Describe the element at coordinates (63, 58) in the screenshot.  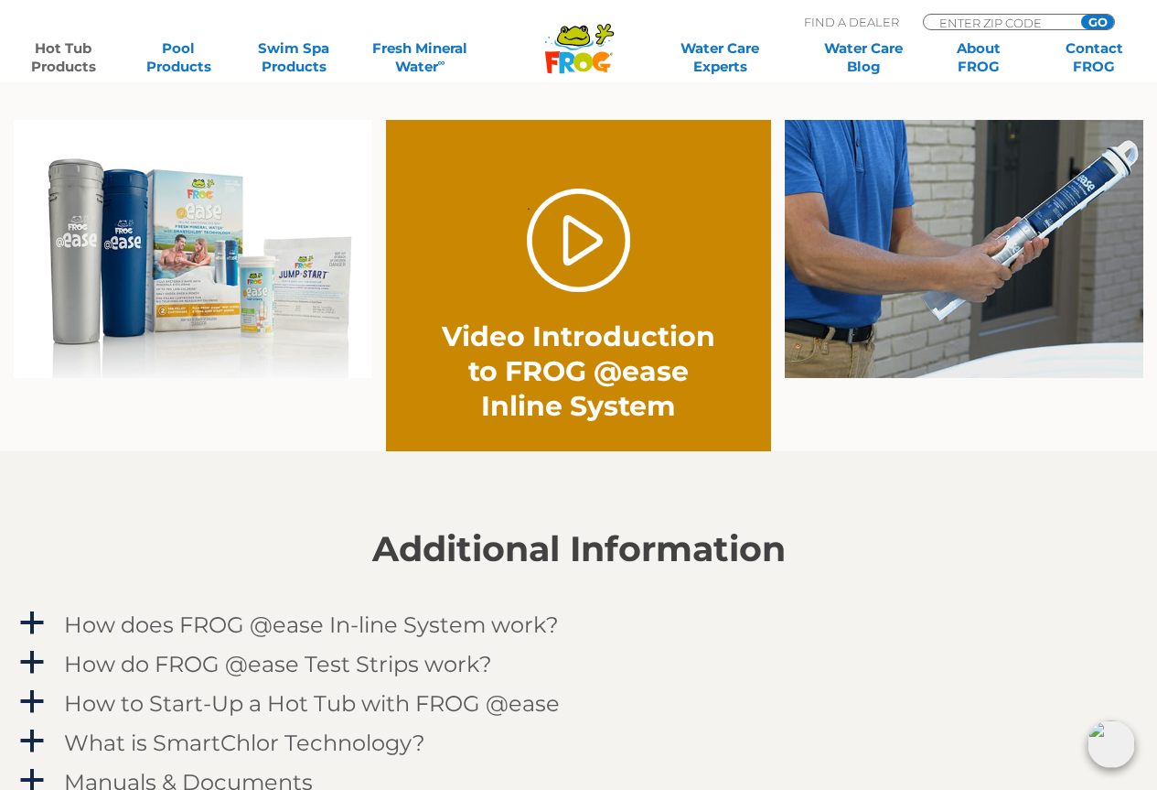
I see `a: Hot TubProducts` at that location.